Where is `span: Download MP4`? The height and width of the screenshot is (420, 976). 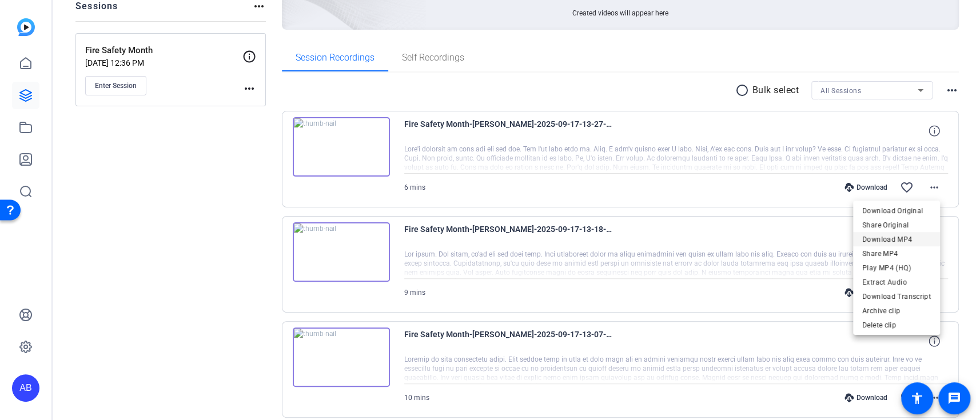 span: Download MP4 is located at coordinates (897, 240).